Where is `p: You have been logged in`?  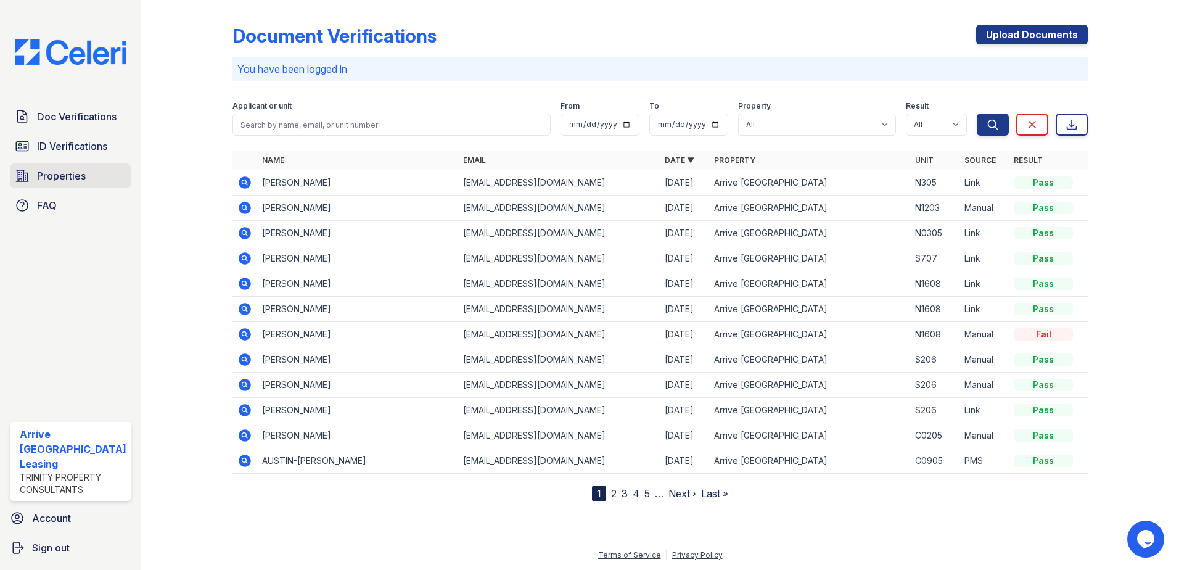
p: You have been logged in is located at coordinates (660, 69).